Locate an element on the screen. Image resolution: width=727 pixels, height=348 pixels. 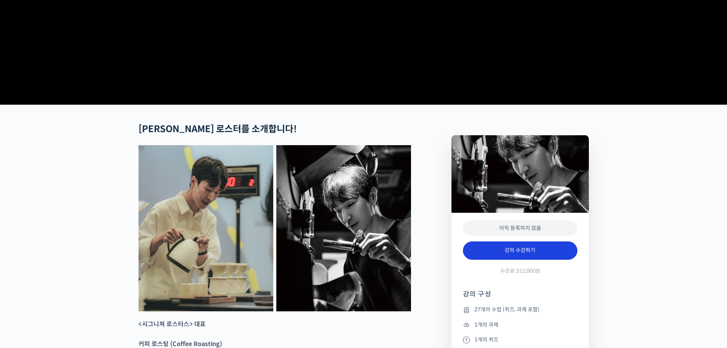
span: 수강료 312,000원 is located at coordinates (520, 271).